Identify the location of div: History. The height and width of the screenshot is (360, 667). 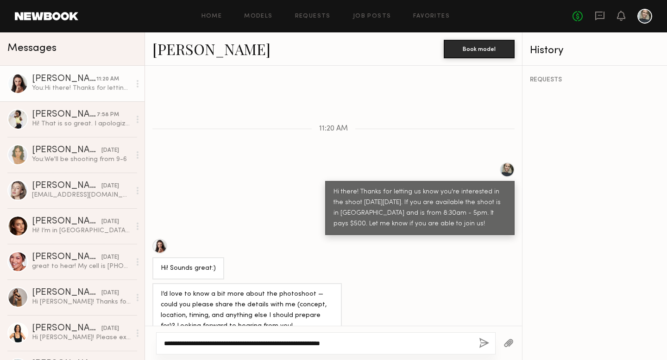
(594, 50).